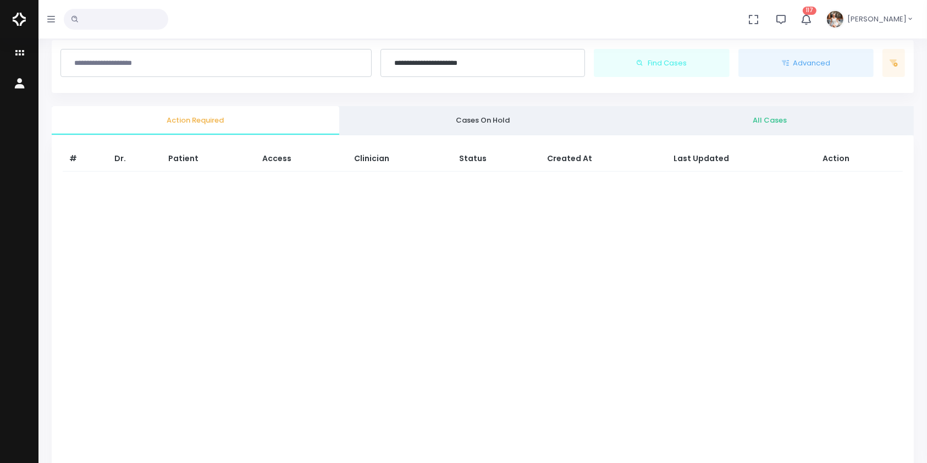  What do you see at coordinates (19, 19) in the screenshot?
I see `img: Logo Horizontal` at bounding box center [19, 19].